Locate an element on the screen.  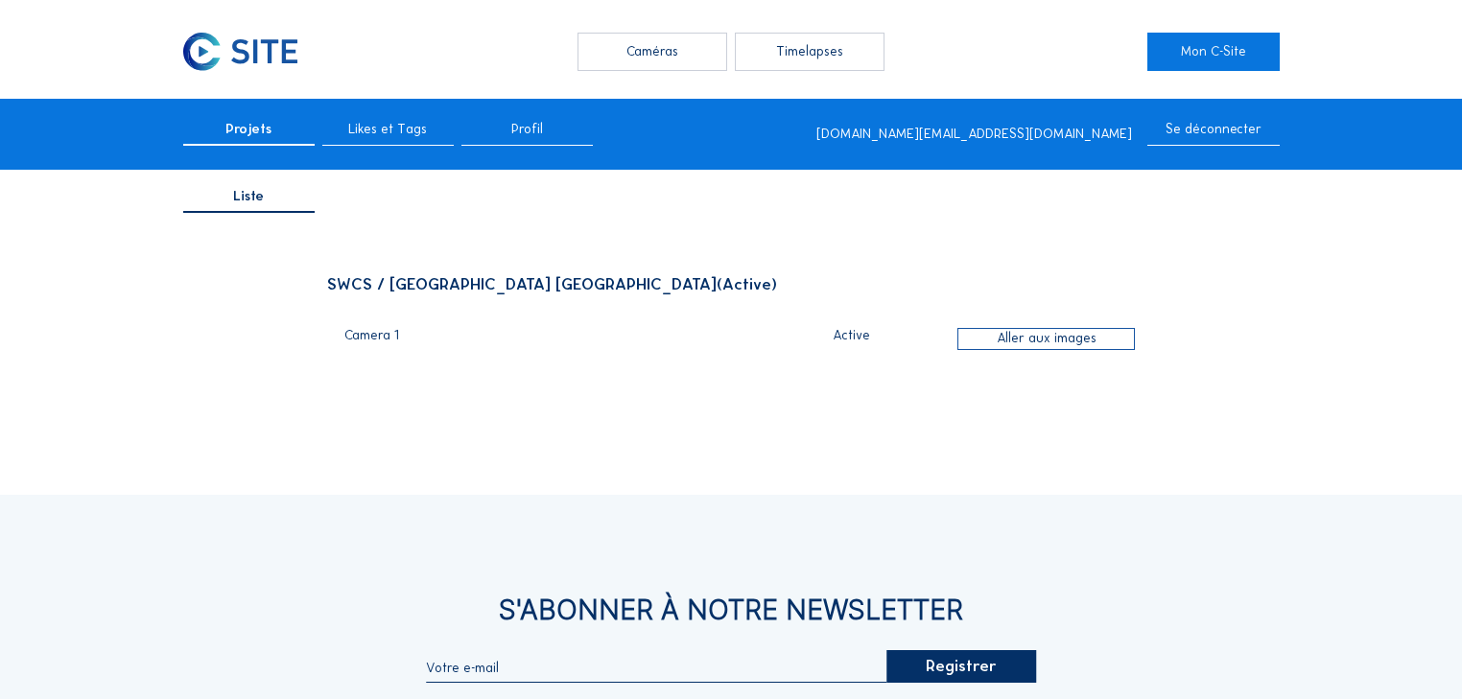
span: (Active) is located at coordinates (746, 284).